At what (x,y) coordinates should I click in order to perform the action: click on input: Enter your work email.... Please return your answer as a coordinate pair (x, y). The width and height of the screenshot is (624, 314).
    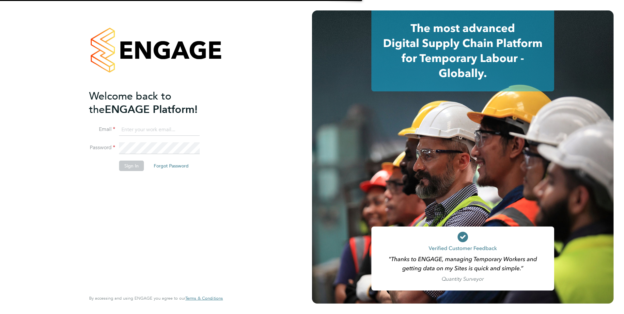
    Looking at the image, I should click on (159, 130).